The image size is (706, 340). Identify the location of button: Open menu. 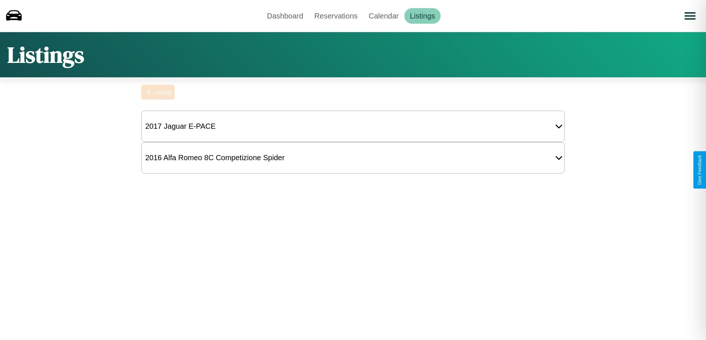
(690, 16).